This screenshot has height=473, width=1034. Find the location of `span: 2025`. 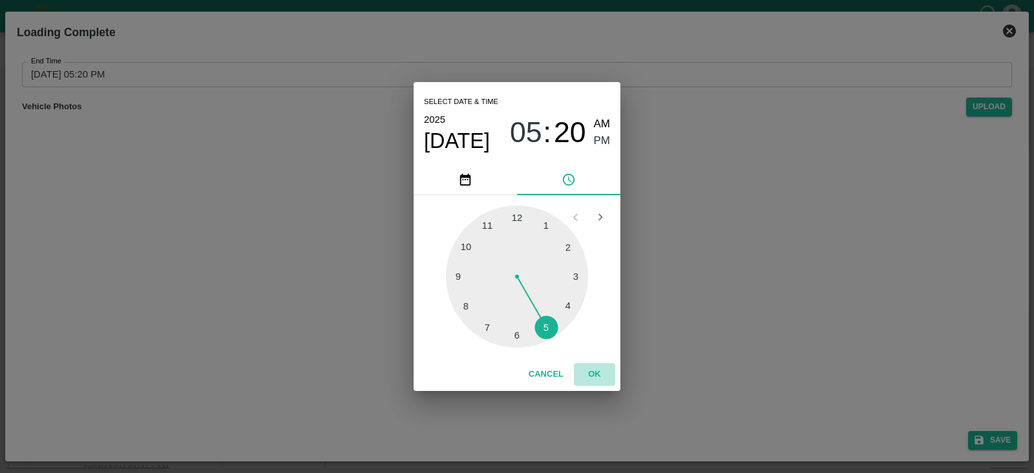

span: 2025 is located at coordinates (434, 120).